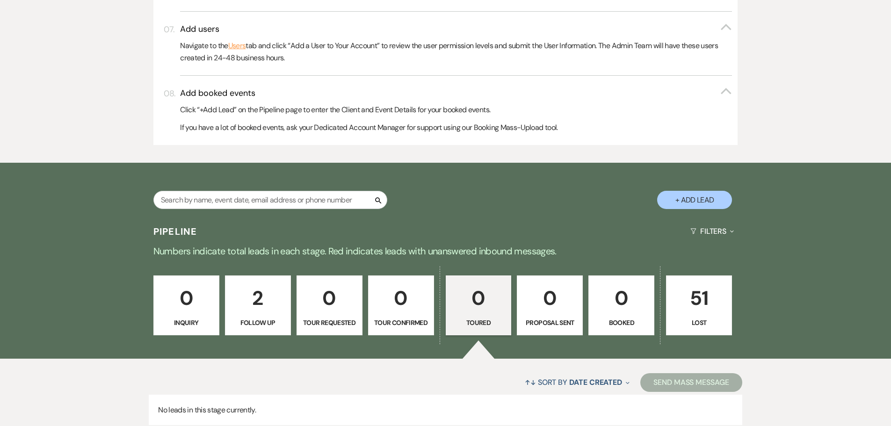 The image size is (891, 426). What do you see at coordinates (401, 323) in the screenshot?
I see `p: Tour Confirmed` at bounding box center [401, 323].